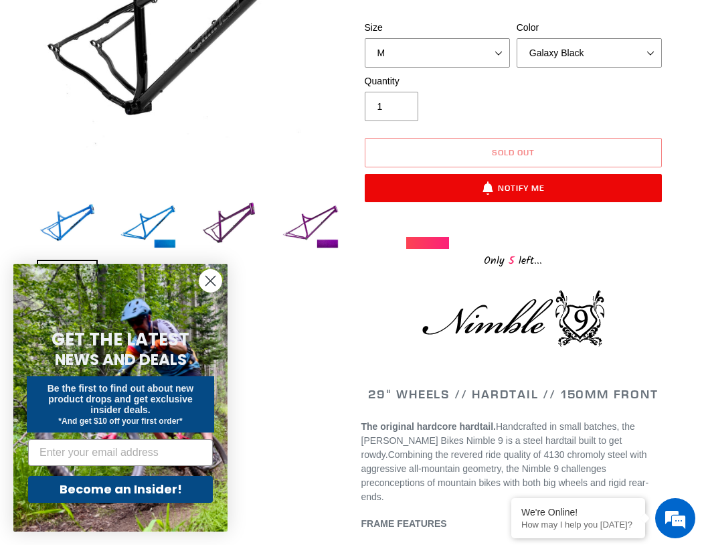  I want to click on div: Only left..., so click(513, 259).